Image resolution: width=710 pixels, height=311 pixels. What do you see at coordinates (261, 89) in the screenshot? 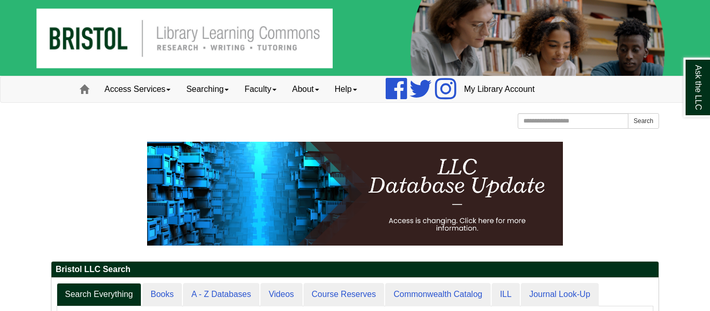
I see `a: Faculty` at bounding box center [261, 89].